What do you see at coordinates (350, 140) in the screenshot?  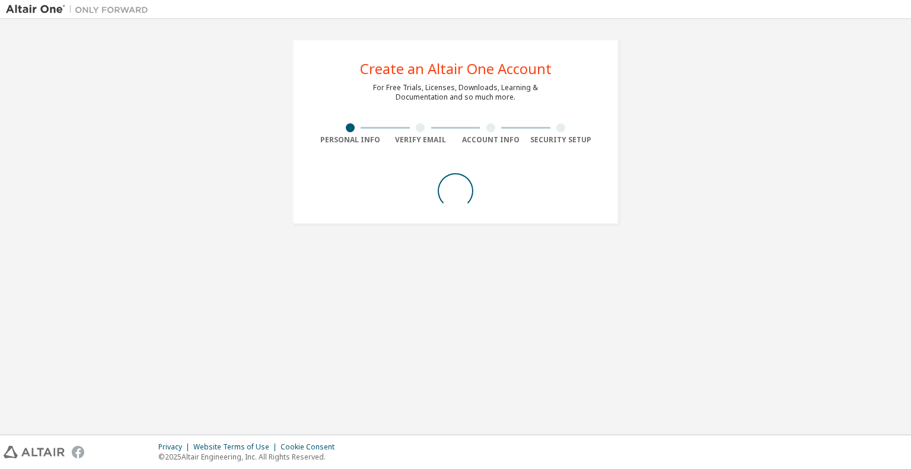 I see `div: Personal Info` at bounding box center [350, 140].